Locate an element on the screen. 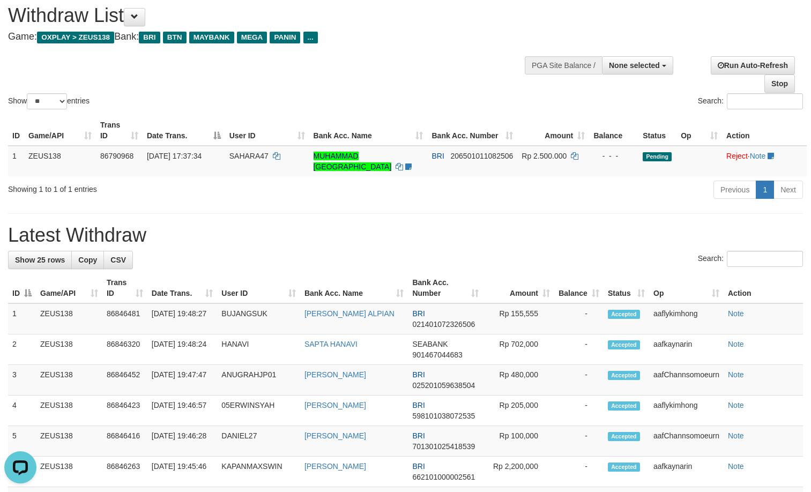 Image resolution: width=811 pixels, height=492 pixels. div: Showing 1 to 1 of 1 entries is located at coordinates (169, 187).